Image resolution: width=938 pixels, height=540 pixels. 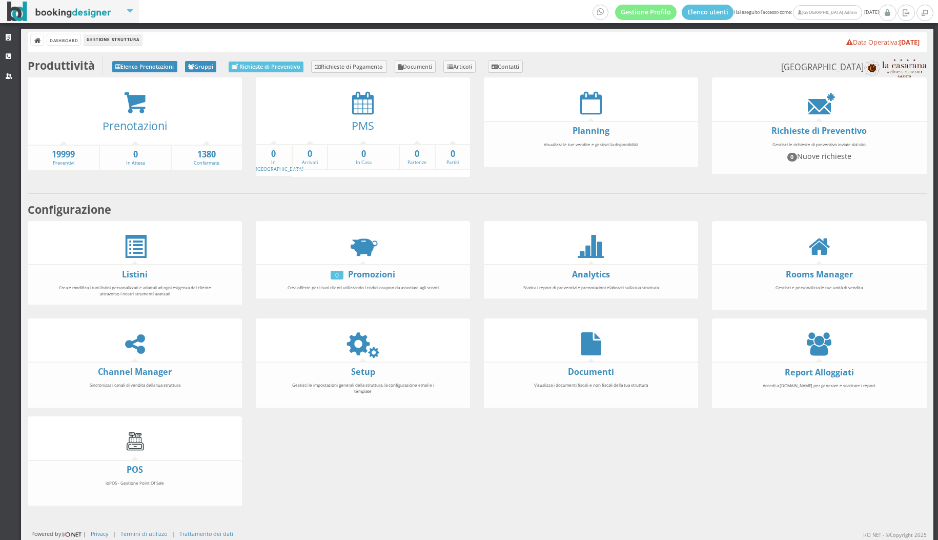 I want to click on a: 19999Preventivi, so click(x=63, y=157).